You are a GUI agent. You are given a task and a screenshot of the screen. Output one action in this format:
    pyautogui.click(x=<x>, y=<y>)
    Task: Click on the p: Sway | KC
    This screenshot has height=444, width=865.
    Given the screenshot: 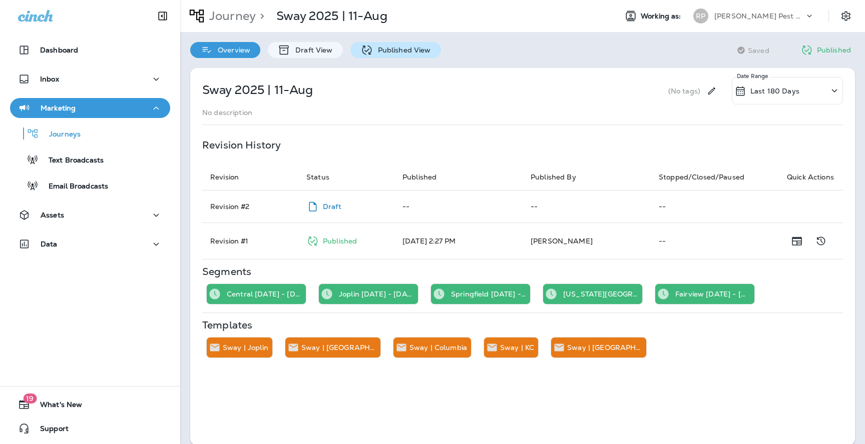 What is the action you would take?
    pyautogui.click(x=517, y=348)
    